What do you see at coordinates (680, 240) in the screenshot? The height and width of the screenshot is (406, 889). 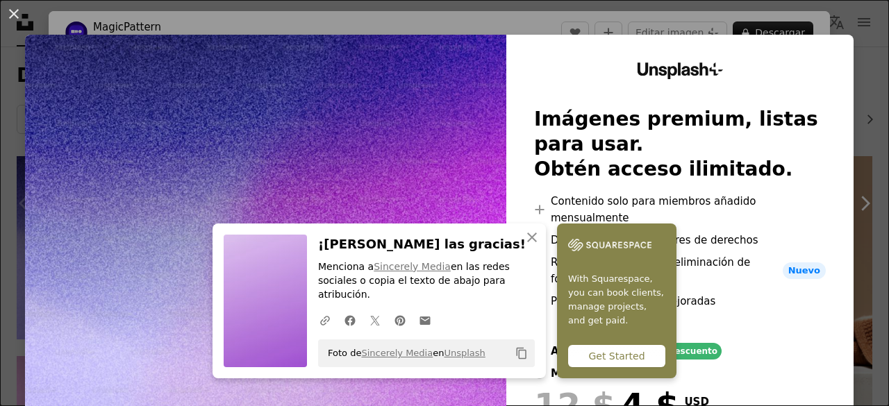 I see `li: Descargas ilimitadas libres de derechos` at bounding box center [680, 240].